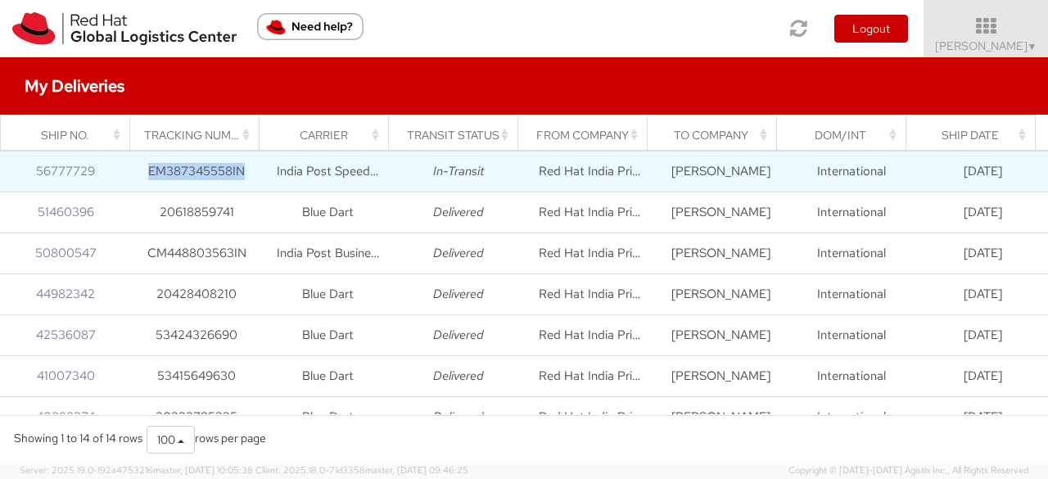  What do you see at coordinates (166, 440) in the screenshot?
I see `span: 100` at bounding box center [166, 440].